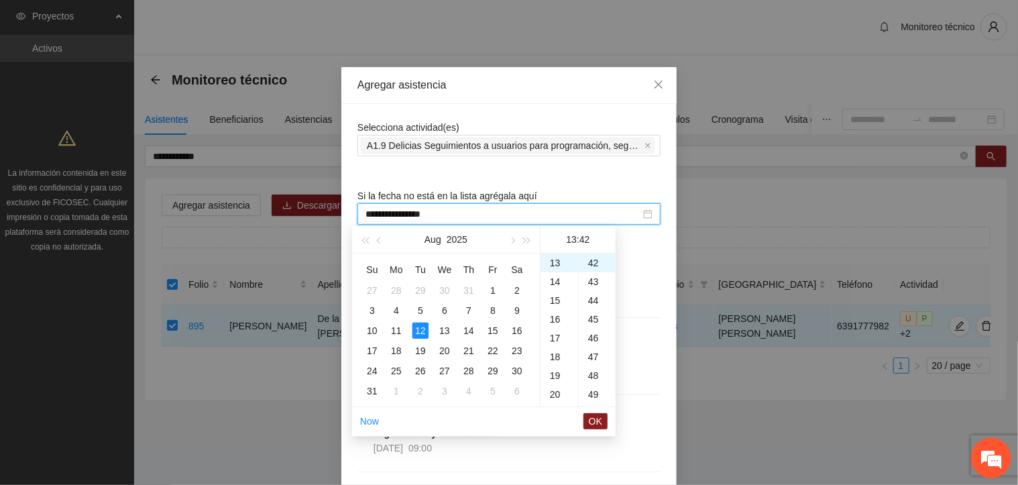 This screenshot has width=1018, height=485. I want to click on td: 2025-09-03, so click(445, 391).